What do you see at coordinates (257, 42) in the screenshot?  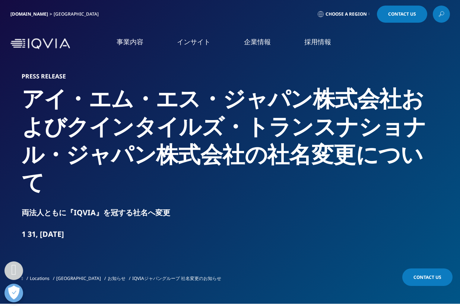 I see `a: 企業情報` at bounding box center [257, 42].